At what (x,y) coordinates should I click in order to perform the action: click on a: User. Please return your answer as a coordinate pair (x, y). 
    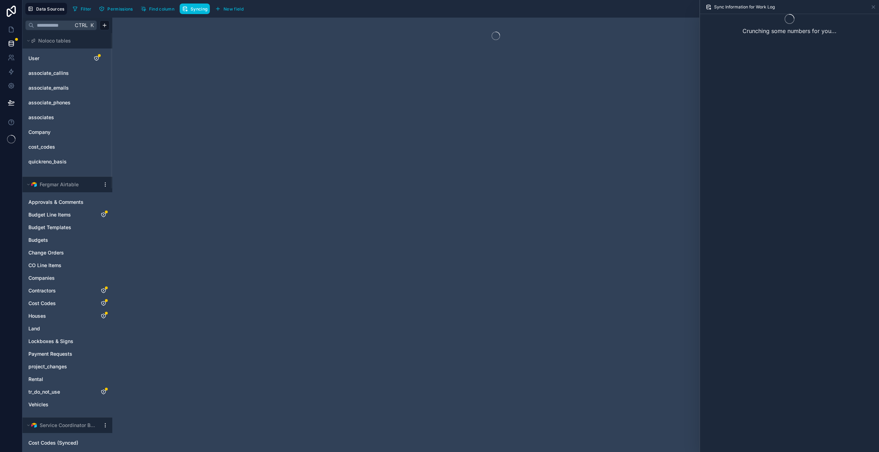
    Looking at the image, I should click on (57, 58).